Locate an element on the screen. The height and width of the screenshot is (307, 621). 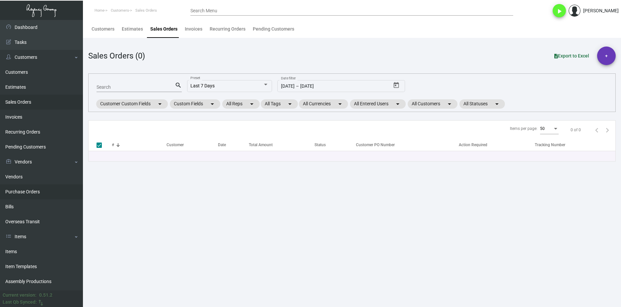
mat-chip: All Entered Users is located at coordinates (378, 104).